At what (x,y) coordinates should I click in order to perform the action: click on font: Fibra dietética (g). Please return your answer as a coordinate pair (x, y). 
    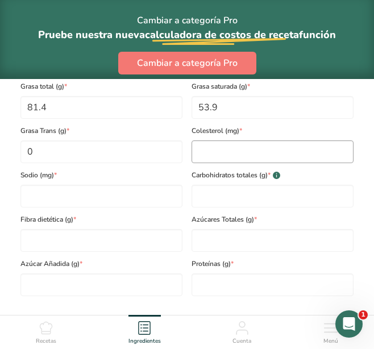
    Looking at the image, I should click on (47, 219).